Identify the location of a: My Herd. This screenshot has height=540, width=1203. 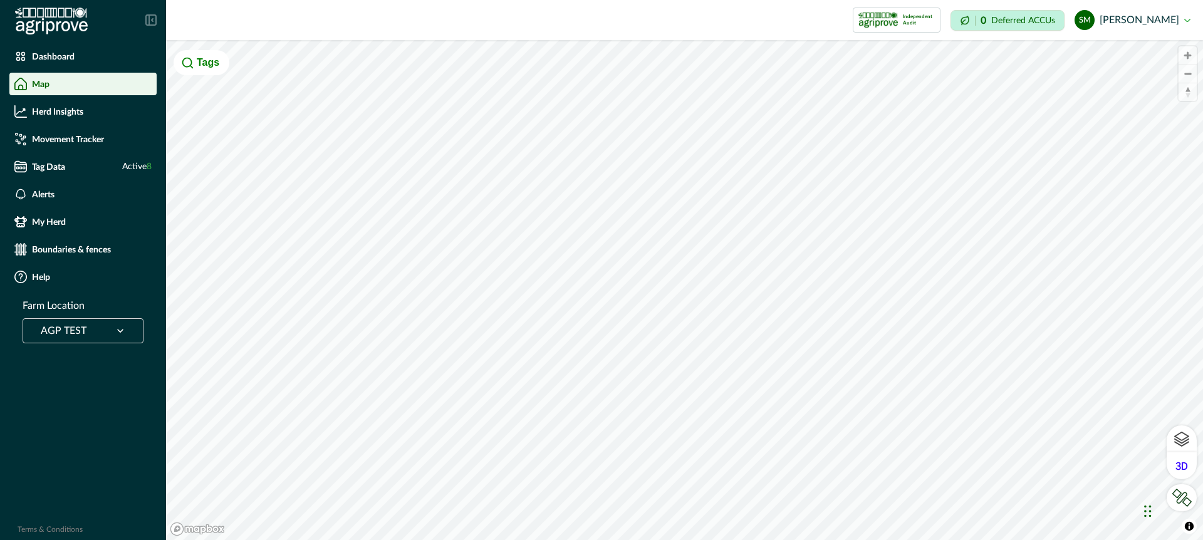
(83, 222).